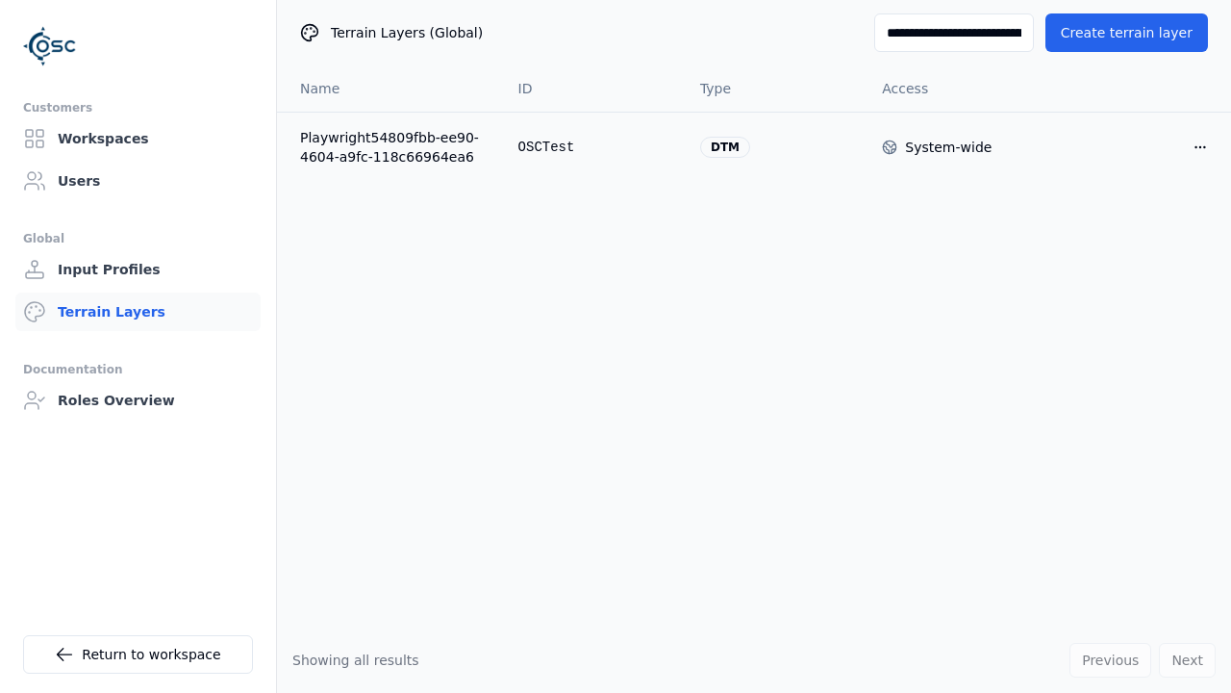 The height and width of the screenshot is (693, 1231). What do you see at coordinates (356, 660) in the screenshot?
I see `span: Showing all results` at bounding box center [356, 660].